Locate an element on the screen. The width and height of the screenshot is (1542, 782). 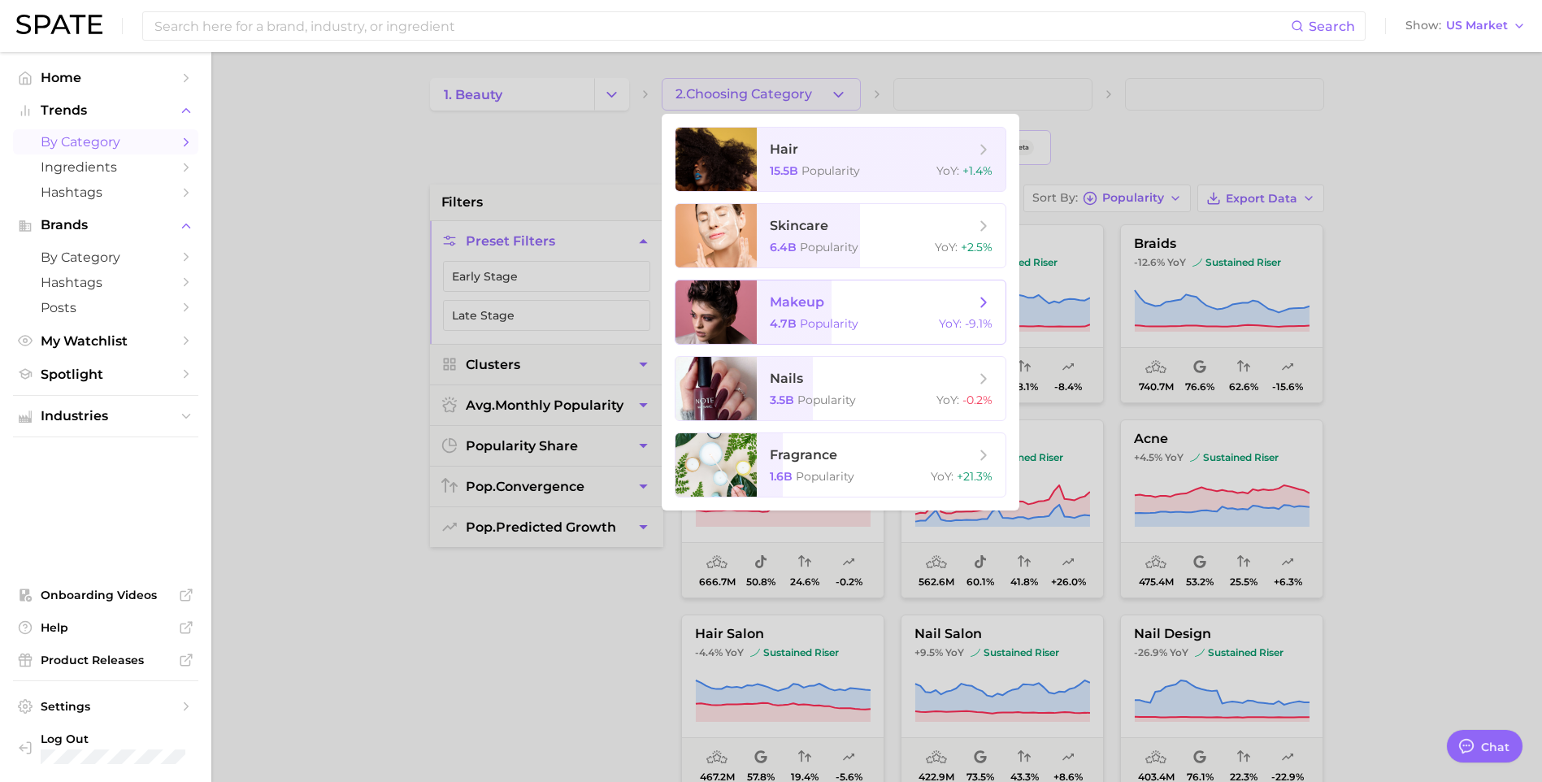
a: Posts is located at coordinates (106, 307).